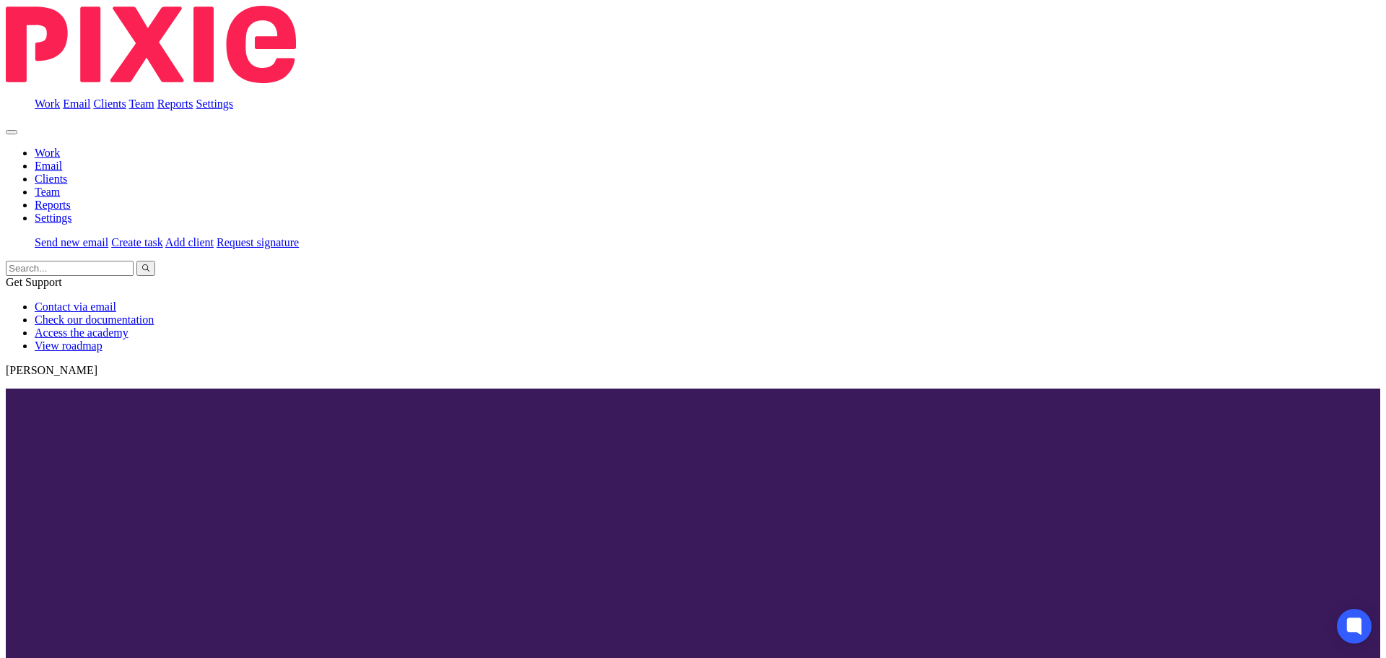  I want to click on button: Search, so click(146, 268).